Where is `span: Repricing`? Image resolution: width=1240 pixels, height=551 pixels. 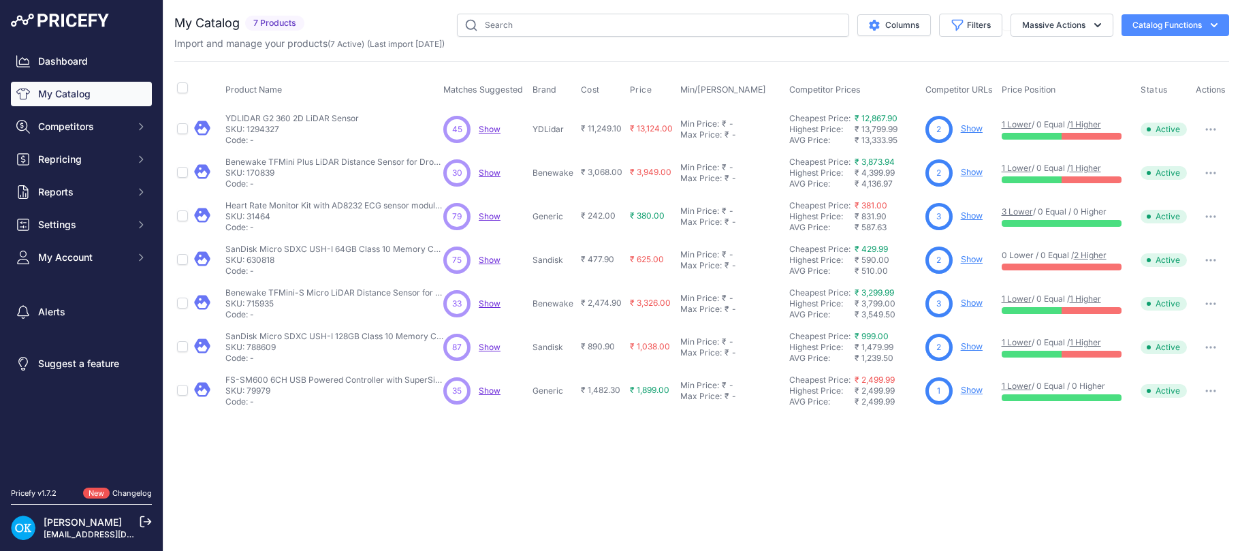 span: Repricing is located at coordinates (82, 159).